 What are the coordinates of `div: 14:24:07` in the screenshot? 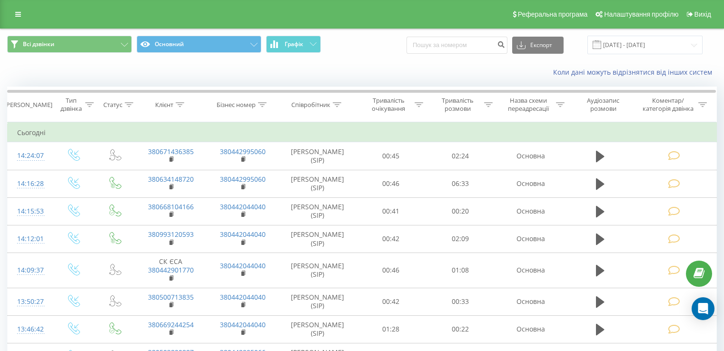 It's located at (30, 156).